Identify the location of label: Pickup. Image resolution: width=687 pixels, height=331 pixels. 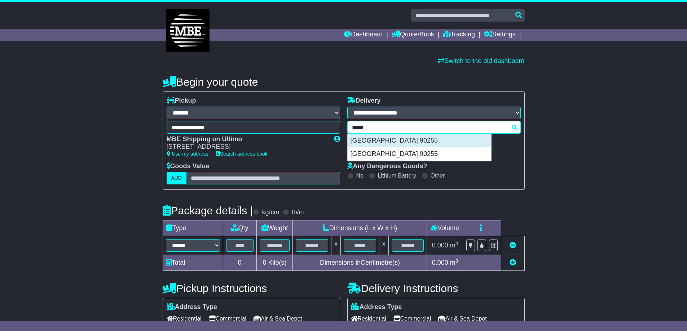
(181, 101).